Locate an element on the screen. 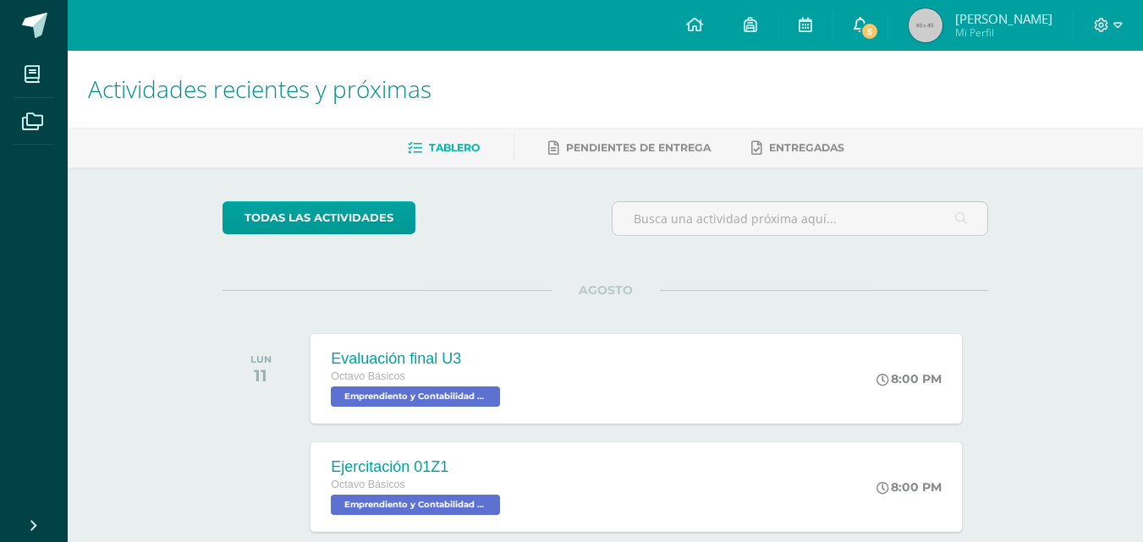 This screenshot has width=1143, height=542. span: Actividades recientes y próximas is located at coordinates (260, 89).